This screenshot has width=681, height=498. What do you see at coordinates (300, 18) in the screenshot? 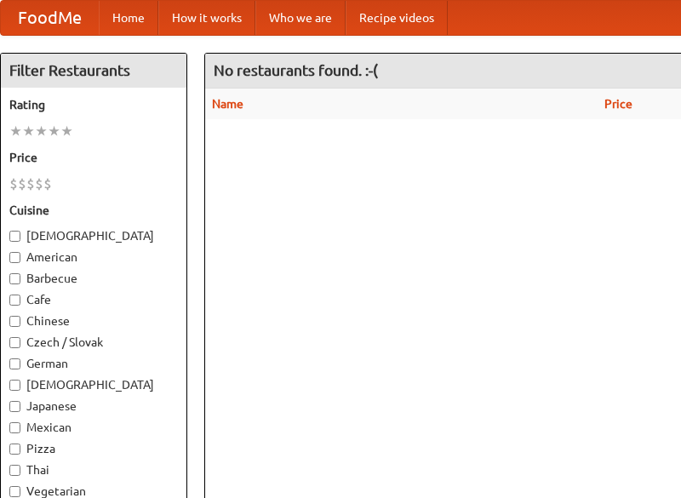
I see `a: Who we are` at bounding box center [300, 18].